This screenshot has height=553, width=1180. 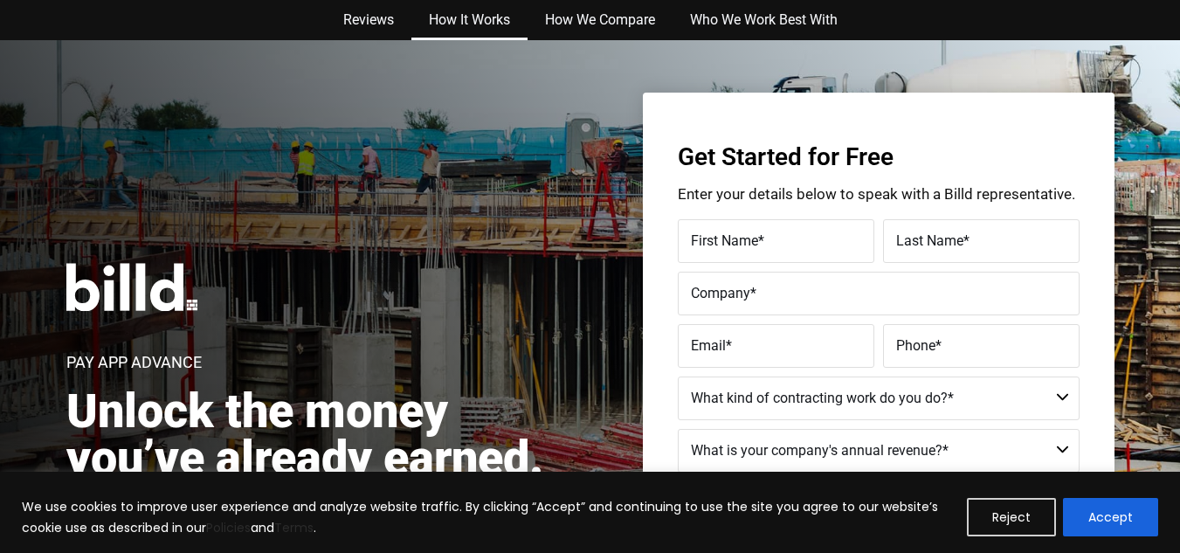 I want to click on a: Policies, so click(x=228, y=527).